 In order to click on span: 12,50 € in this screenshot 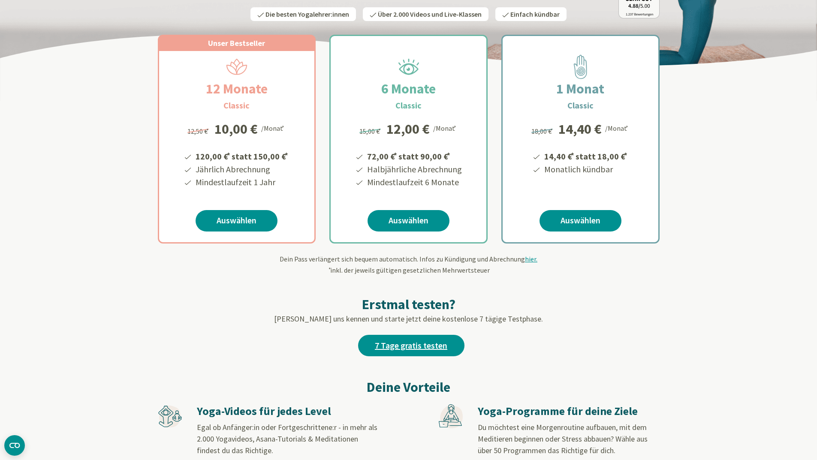, I will do `click(199, 131)`.